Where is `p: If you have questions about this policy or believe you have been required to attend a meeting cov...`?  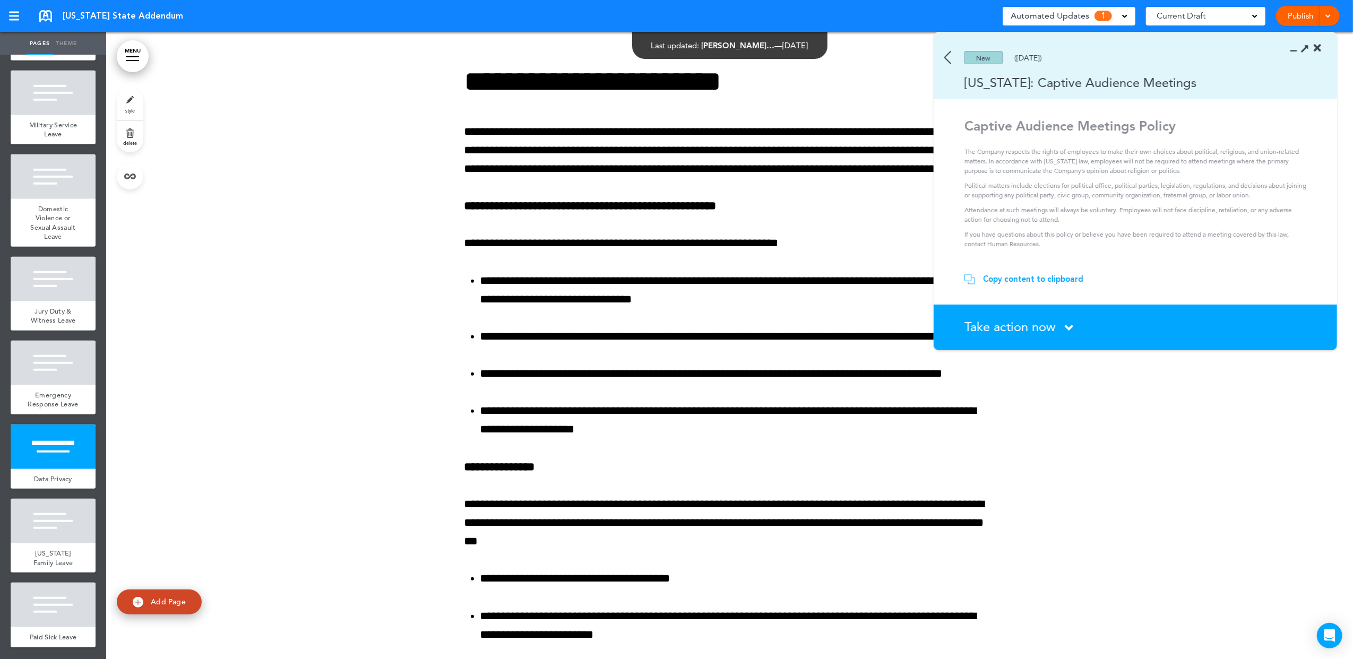
p: If you have questions about this policy or believe you have been required to attend a meeting cov... is located at coordinates (1137, 239).